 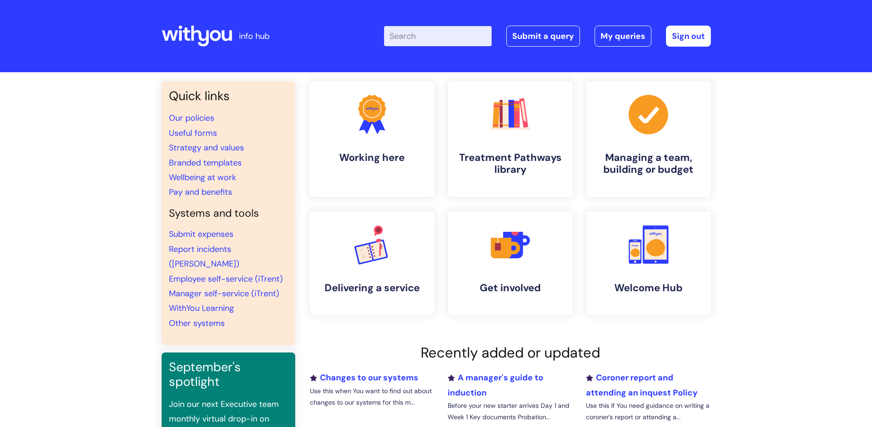 What do you see at coordinates (495, 385) in the screenshot?
I see `a: A manager's guide to induction` at bounding box center [495, 385].